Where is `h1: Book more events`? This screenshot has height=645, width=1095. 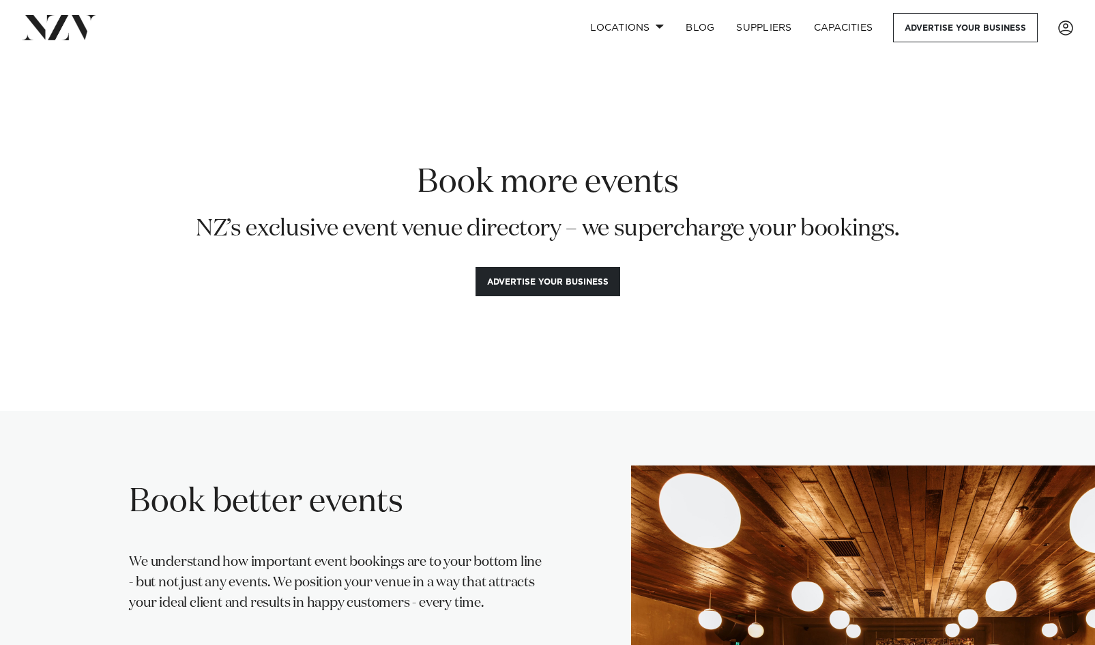
h1: Book more events is located at coordinates (548, 183).